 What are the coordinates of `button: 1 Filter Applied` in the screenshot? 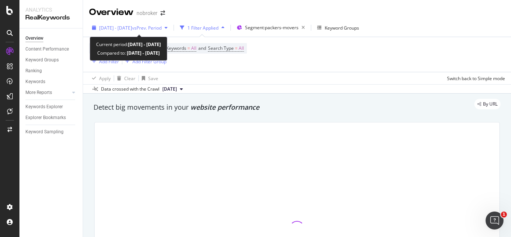 It's located at (202, 28).